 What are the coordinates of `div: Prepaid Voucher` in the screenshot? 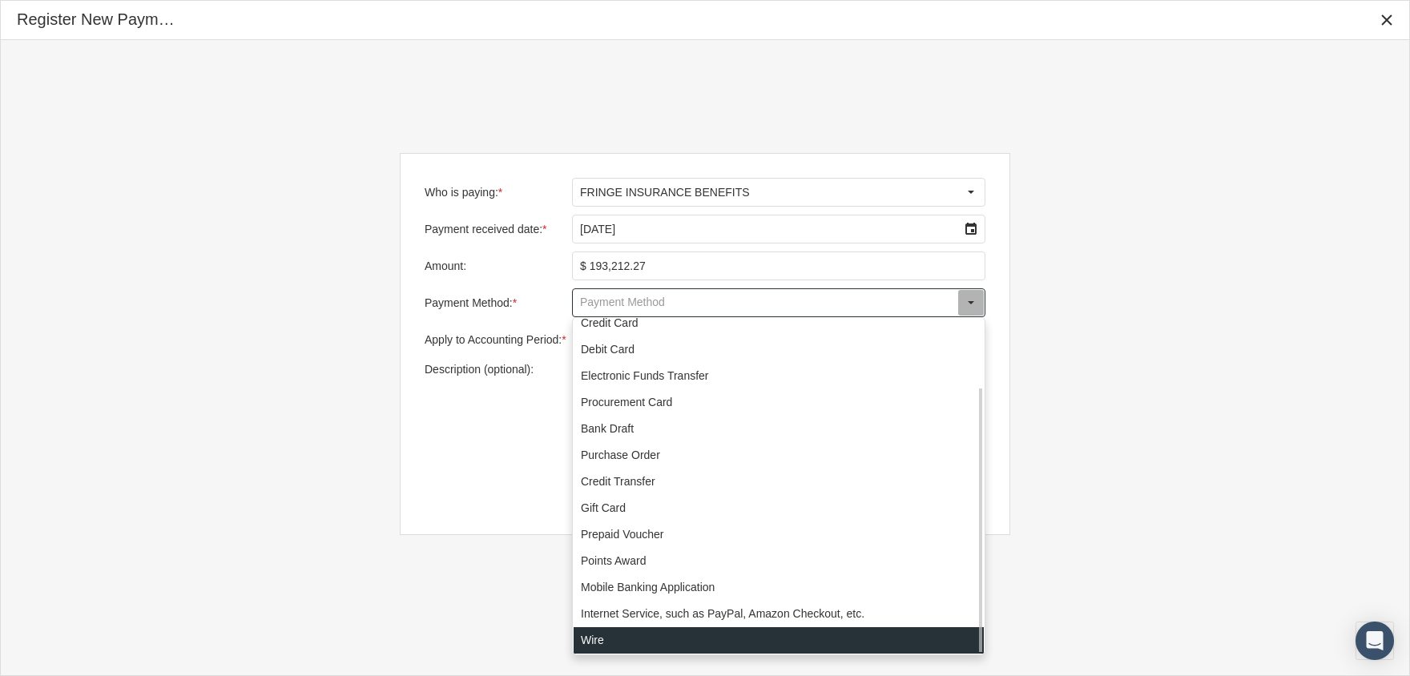 It's located at (779, 534).